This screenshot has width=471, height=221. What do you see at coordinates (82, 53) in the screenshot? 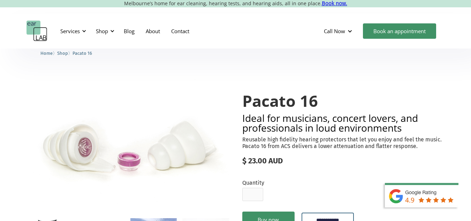
I see `span: Pacato 16` at bounding box center [82, 53].